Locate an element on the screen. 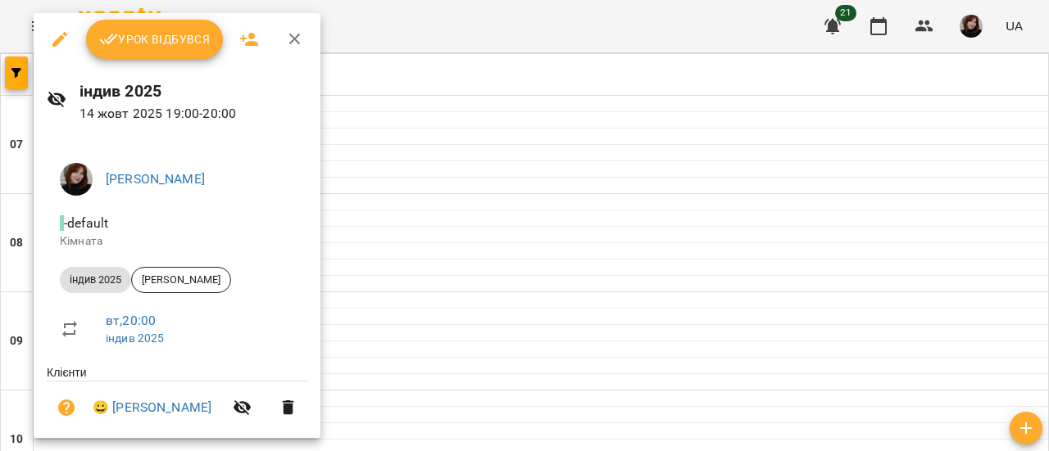  p: Кімната is located at coordinates (177, 242).